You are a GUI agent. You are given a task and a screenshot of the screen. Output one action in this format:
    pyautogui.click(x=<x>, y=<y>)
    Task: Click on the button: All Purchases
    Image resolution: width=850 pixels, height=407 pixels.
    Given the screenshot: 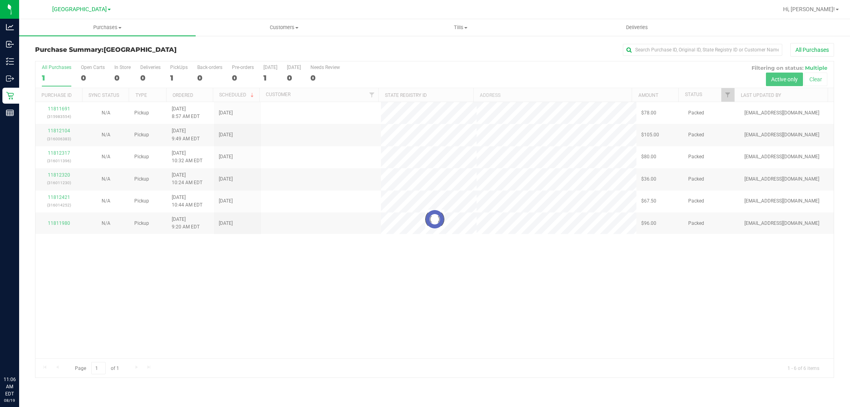 What is the action you would take?
    pyautogui.click(x=812, y=50)
    